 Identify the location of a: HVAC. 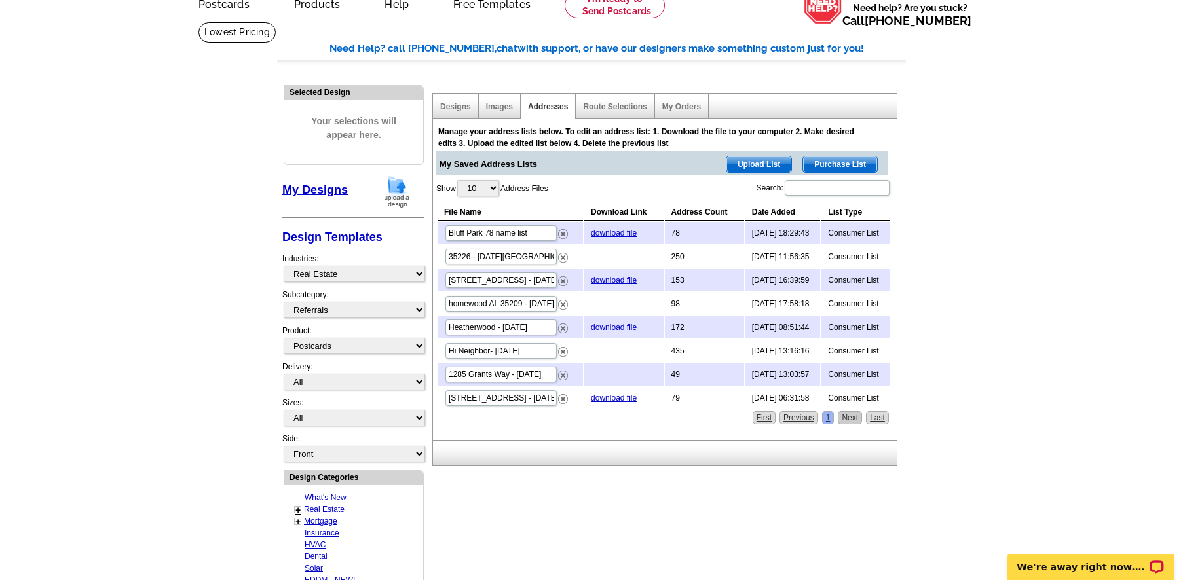
(315, 545).